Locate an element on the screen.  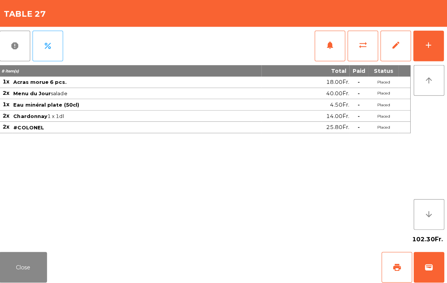
span: sync_alt is located at coordinates (363, 45).